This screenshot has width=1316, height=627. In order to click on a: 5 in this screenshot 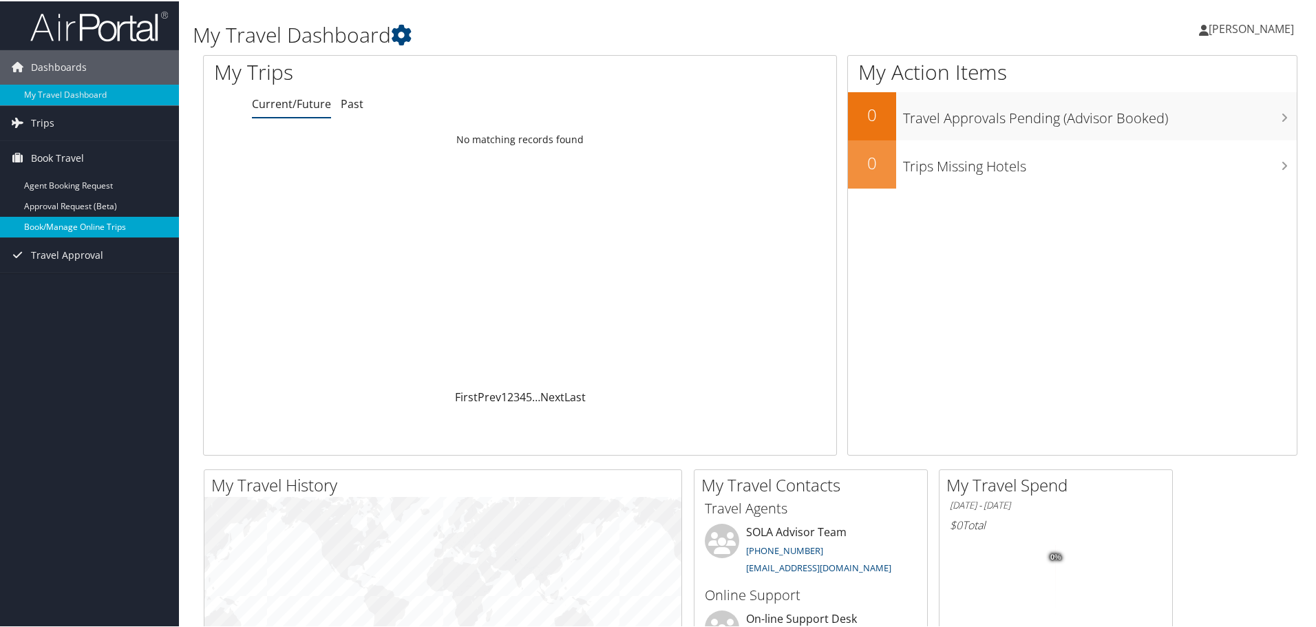, I will do `click(529, 396)`.